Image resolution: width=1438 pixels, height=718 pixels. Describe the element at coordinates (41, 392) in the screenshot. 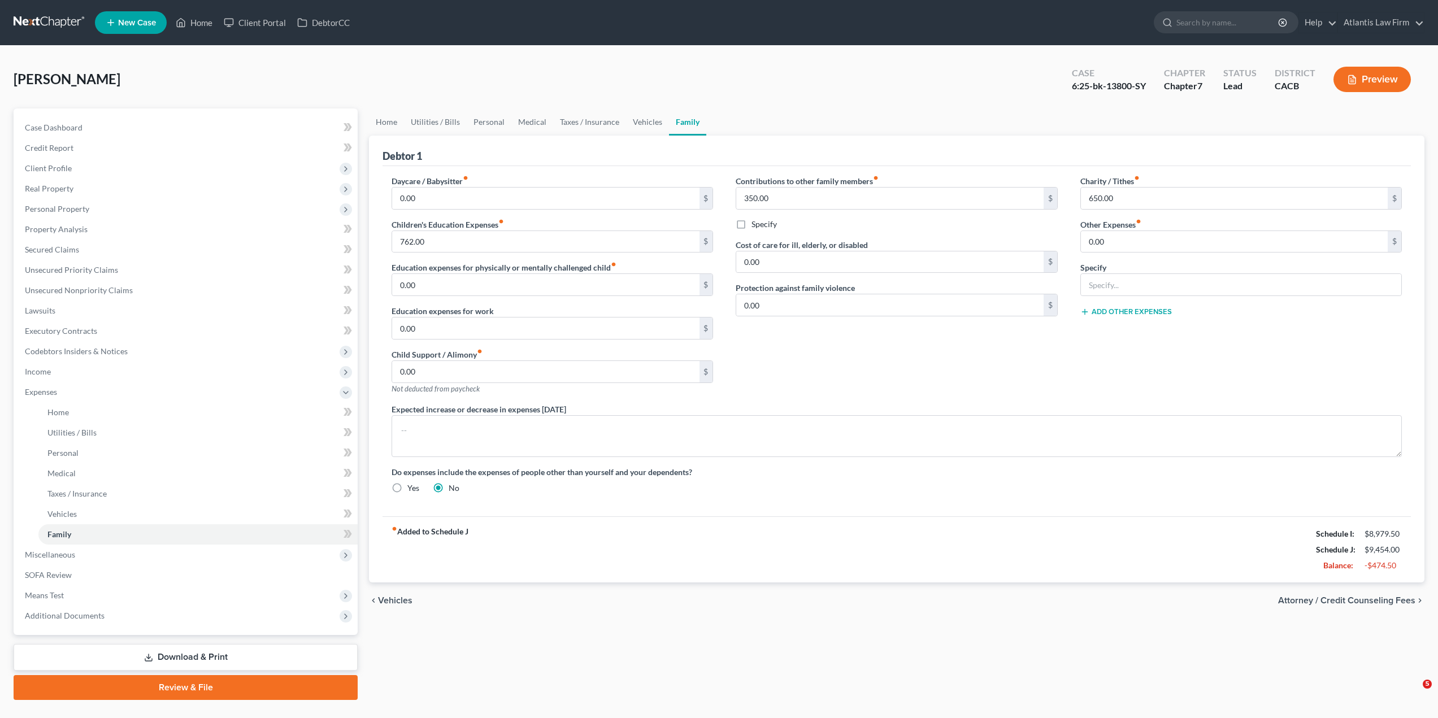

I see `span: Expenses` at that location.